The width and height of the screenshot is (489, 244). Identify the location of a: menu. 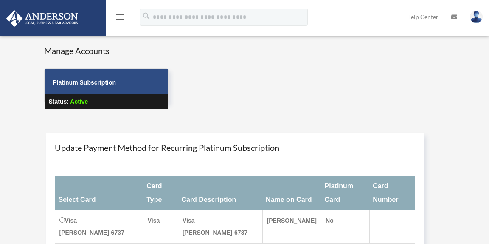
(120, 18).